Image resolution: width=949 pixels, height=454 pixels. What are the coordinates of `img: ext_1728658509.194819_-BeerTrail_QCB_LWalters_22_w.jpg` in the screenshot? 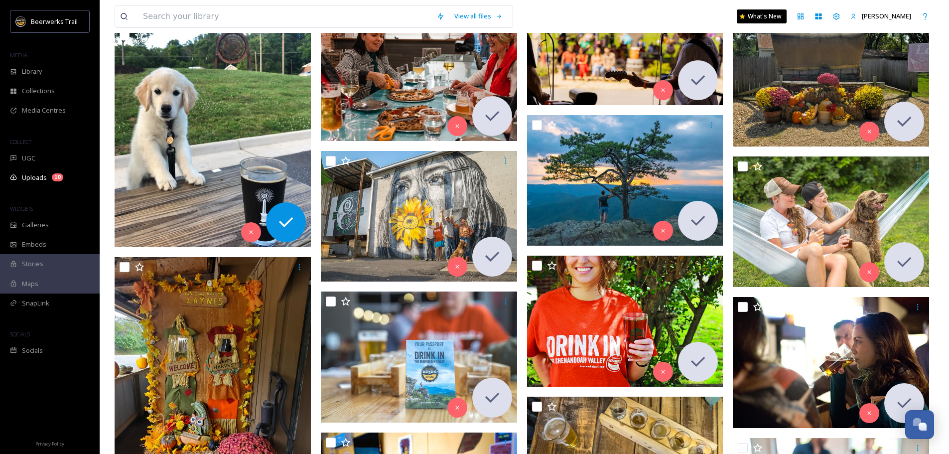 It's located at (831, 362).